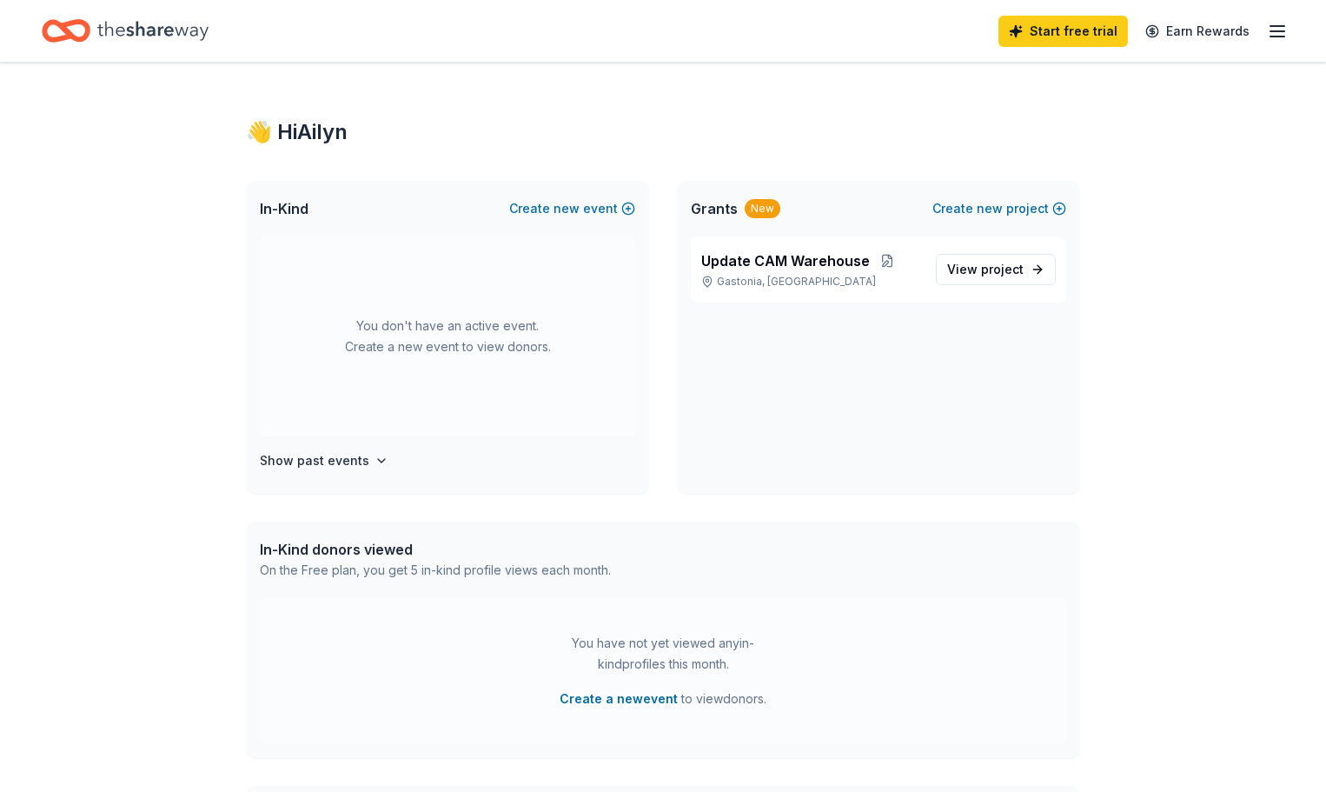 Image resolution: width=1326 pixels, height=792 pixels. Describe the element at coordinates (324, 461) in the screenshot. I see `button: Show past events` at that location.